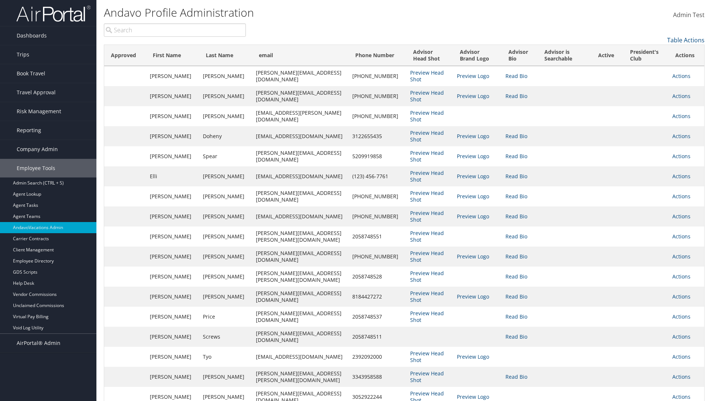 The width and height of the screenshot is (712, 401). I want to click on td: Elli, so click(172, 176).